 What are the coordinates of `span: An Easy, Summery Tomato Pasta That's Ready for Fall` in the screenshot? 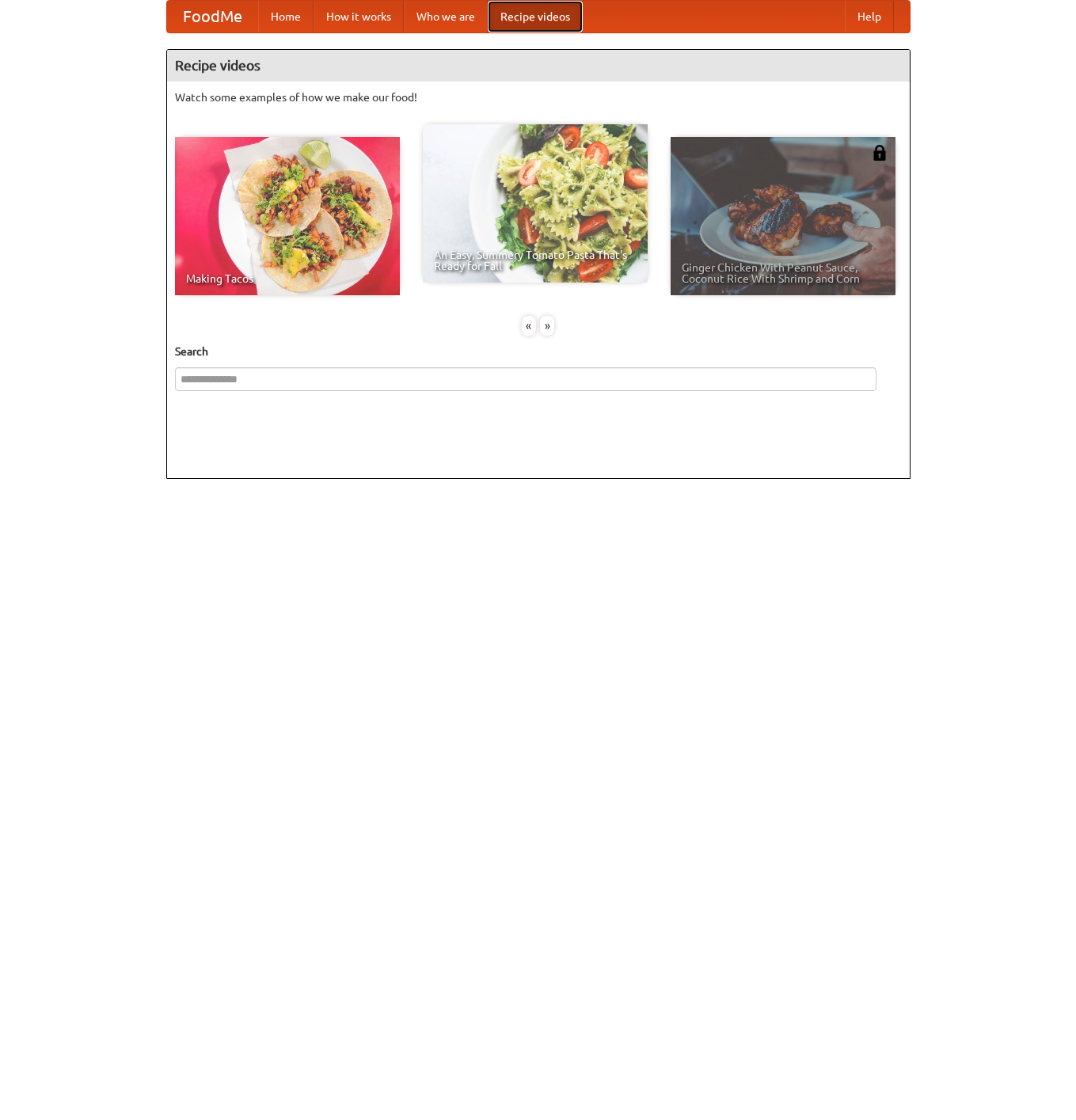 It's located at (536, 261).